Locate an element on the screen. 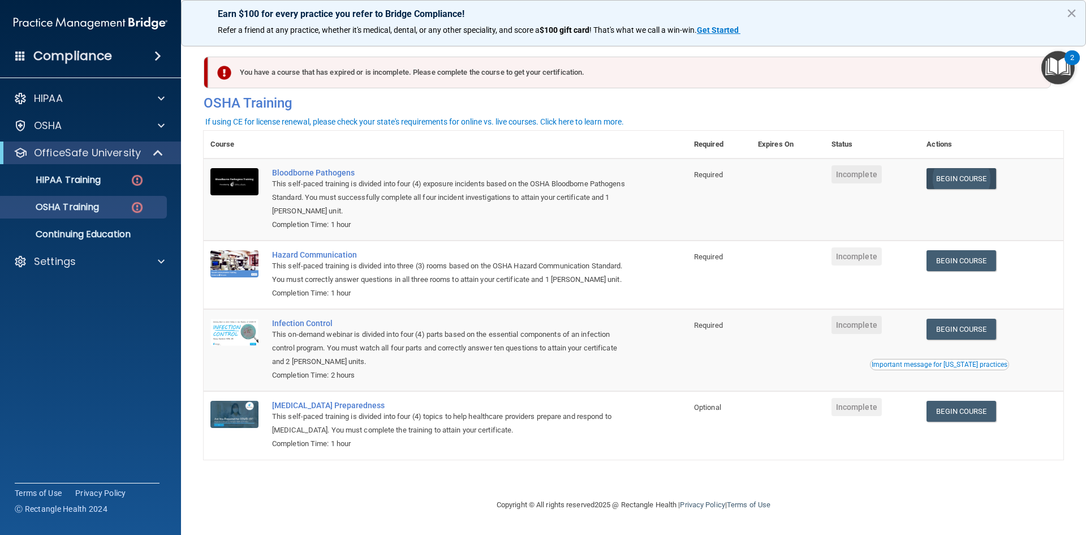  div: This self-paced training is divided into three (3) rooms based on the OSHA Hazard Communication S... is located at coordinates (451, 273).